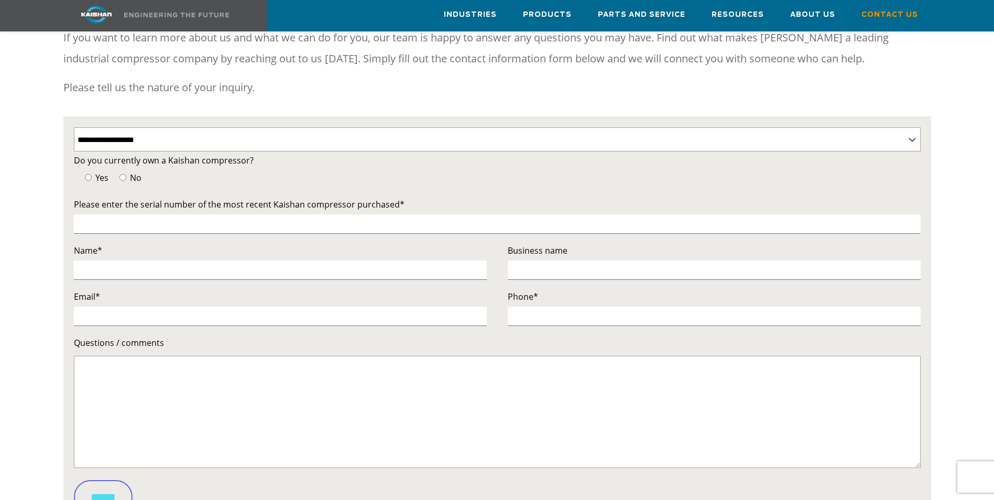 This screenshot has width=994, height=500. What do you see at coordinates (890, 15) in the screenshot?
I see `span: Contact Us` at bounding box center [890, 15].